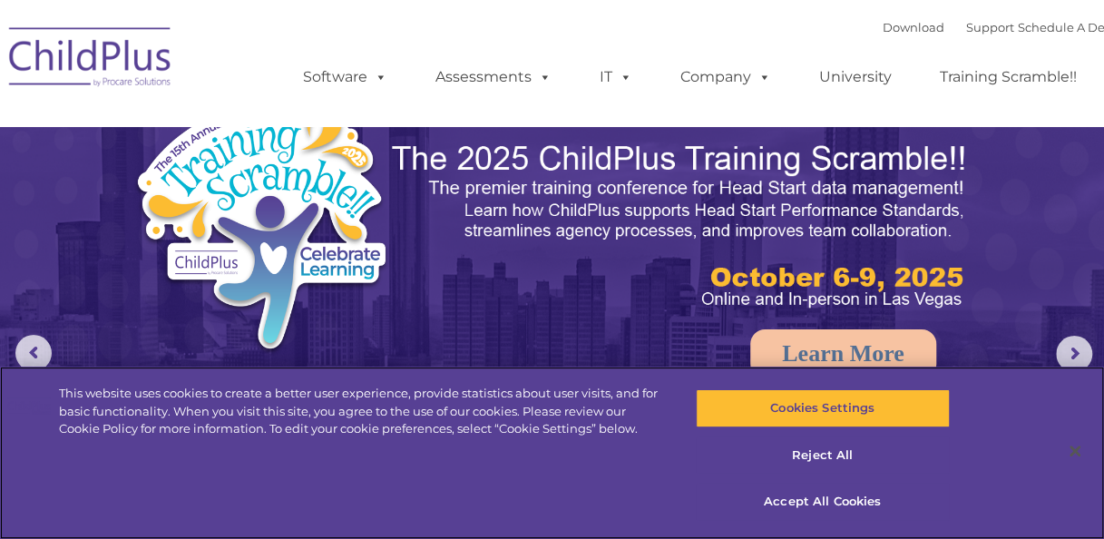 The width and height of the screenshot is (1104, 539). What do you see at coordinates (1008, 77) in the screenshot?
I see `a: Training Scramble!!` at bounding box center [1008, 77].